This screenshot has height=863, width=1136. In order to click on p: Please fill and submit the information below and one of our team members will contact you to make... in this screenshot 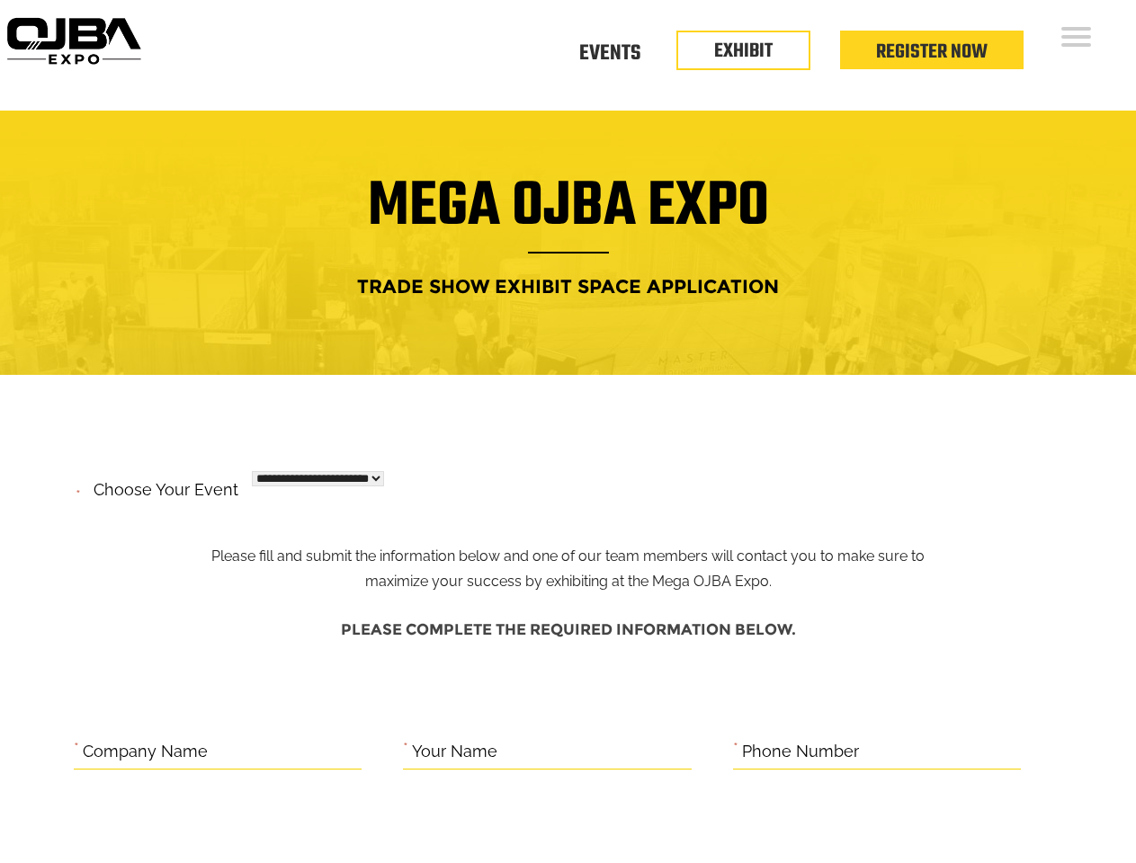, I will do `click(568, 535)`.